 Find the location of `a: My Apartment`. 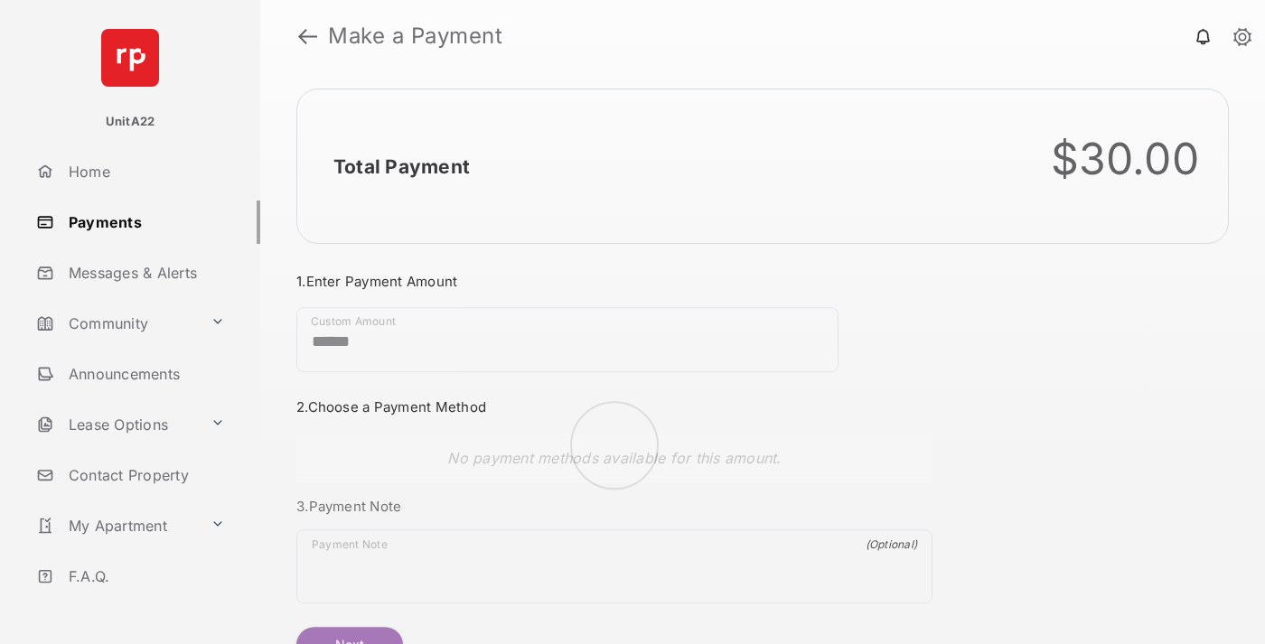

a: My Apartment is located at coordinates (116, 526).